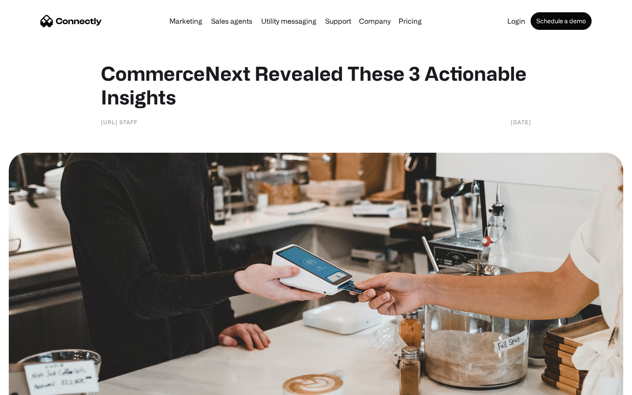 Image resolution: width=632 pixels, height=395 pixels. What do you see at coordinates (375, 21) in the screenshot?
I see `div: Company` at bounding box center [375, 21].